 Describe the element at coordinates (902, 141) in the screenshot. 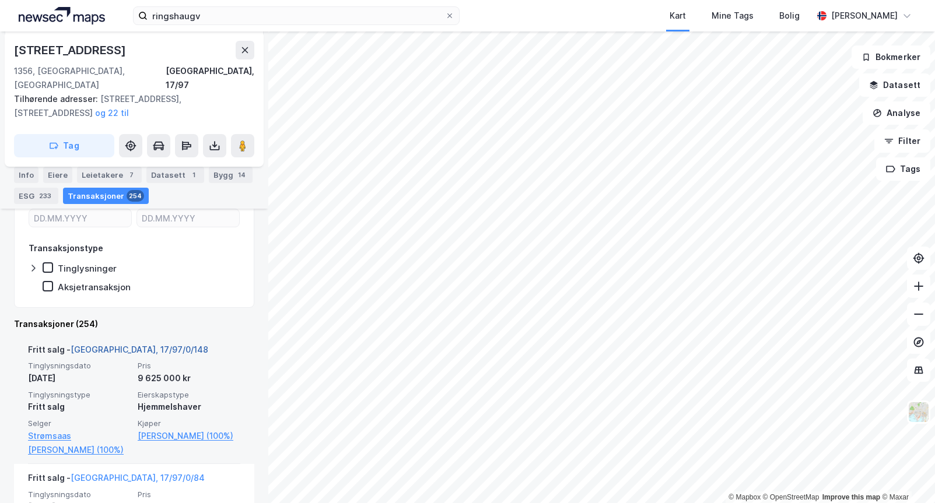

I see `button: Filter` at that location.